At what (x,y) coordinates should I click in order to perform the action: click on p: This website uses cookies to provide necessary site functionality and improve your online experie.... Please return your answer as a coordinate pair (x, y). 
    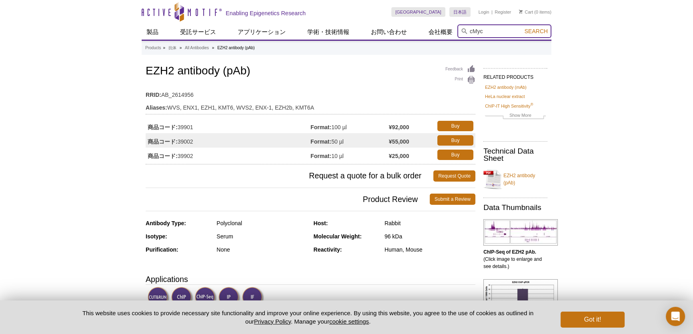
    Looking at the image, I should click on (308, 317).